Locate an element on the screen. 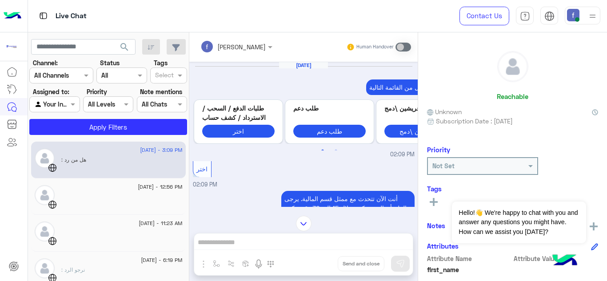 The height and width of the screenshot is (281, 607). span: Unknown is located at coordinates (444, 112).